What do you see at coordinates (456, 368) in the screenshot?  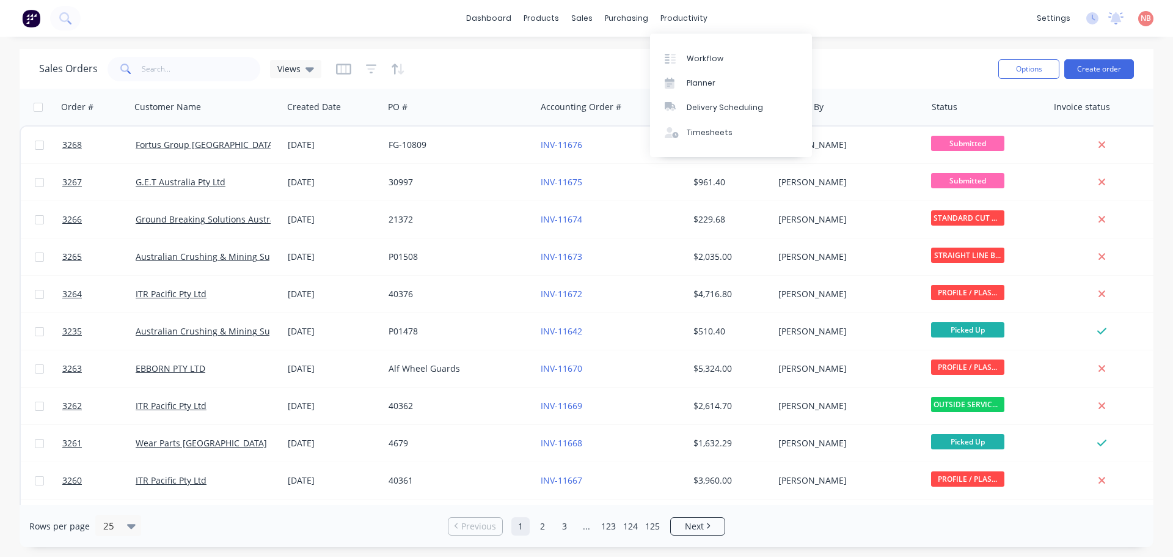 I see `div: Alf Wheel Guards` at bounding box center [456, 368].